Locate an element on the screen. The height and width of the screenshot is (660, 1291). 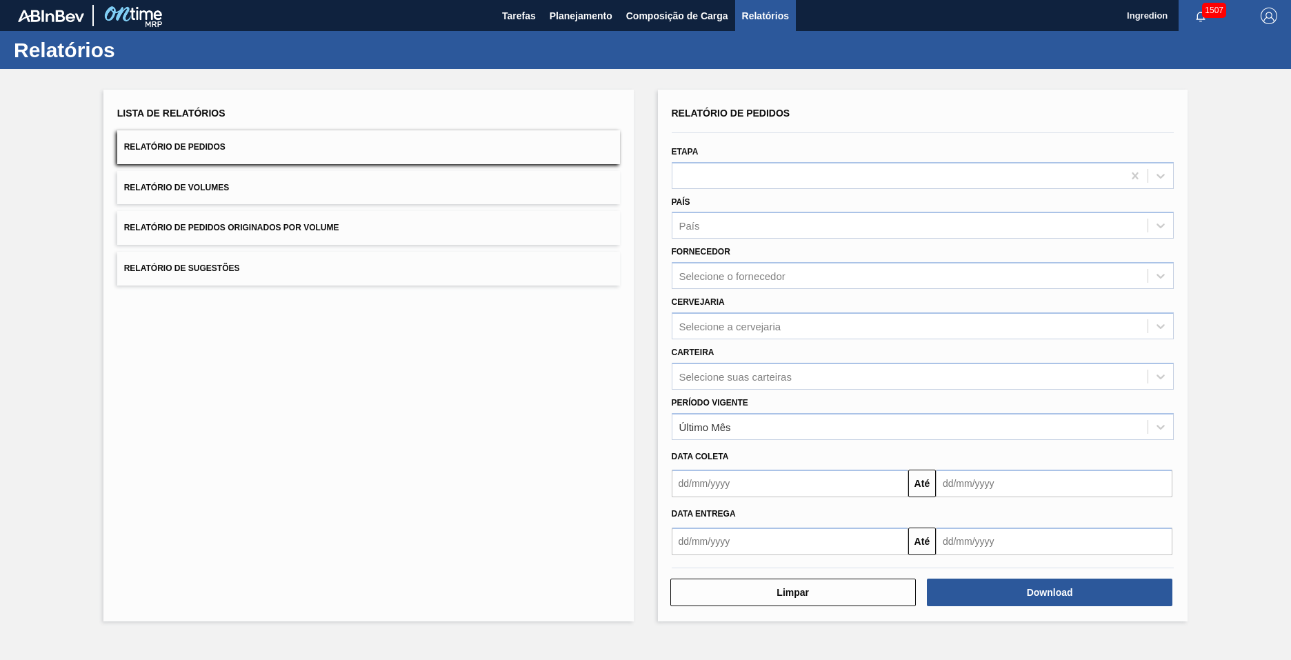
span: Data entrega is located at coordinates (703, 514).